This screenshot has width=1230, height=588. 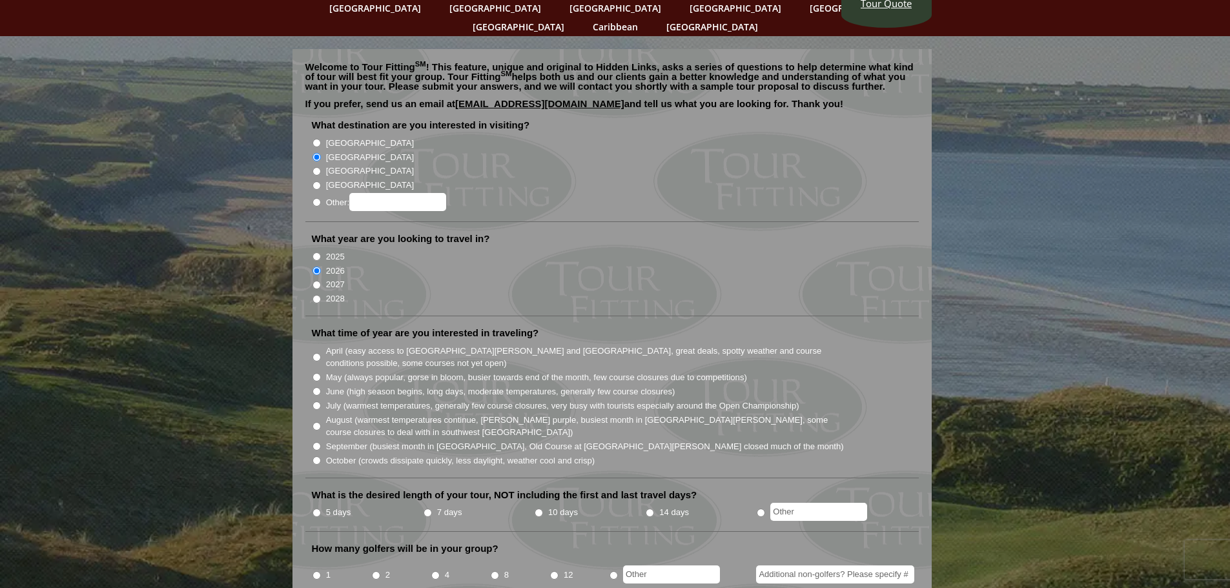 I want to click on label: What destination are you interested in visiting?, so click(x=421, y=125).